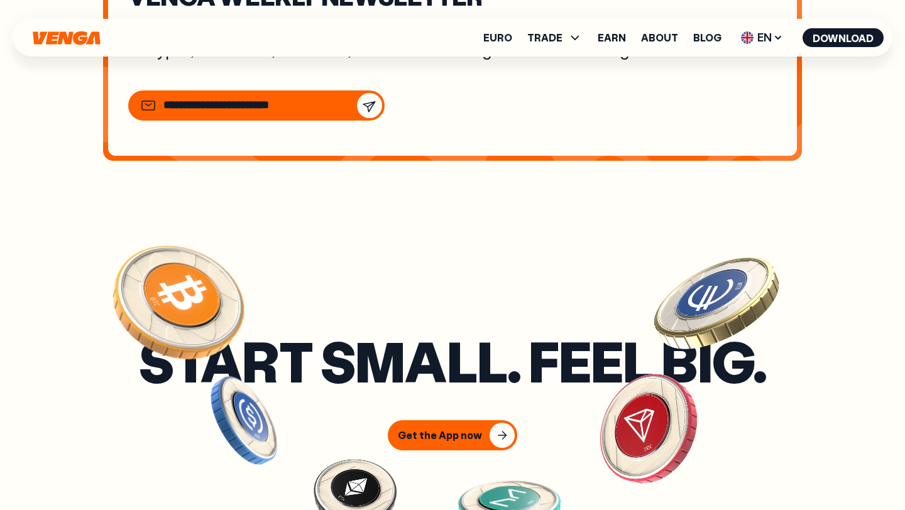 The height and width of the screenshot is (510, 905). Describe the element at coordinates (659, 38) in the screenshot. I see `a: About` at that location.